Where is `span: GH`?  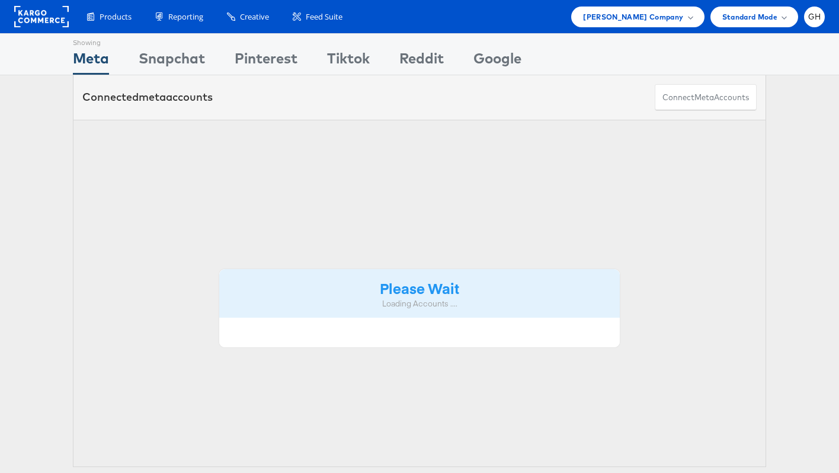 span: GH is located at coordinates (814, 17).